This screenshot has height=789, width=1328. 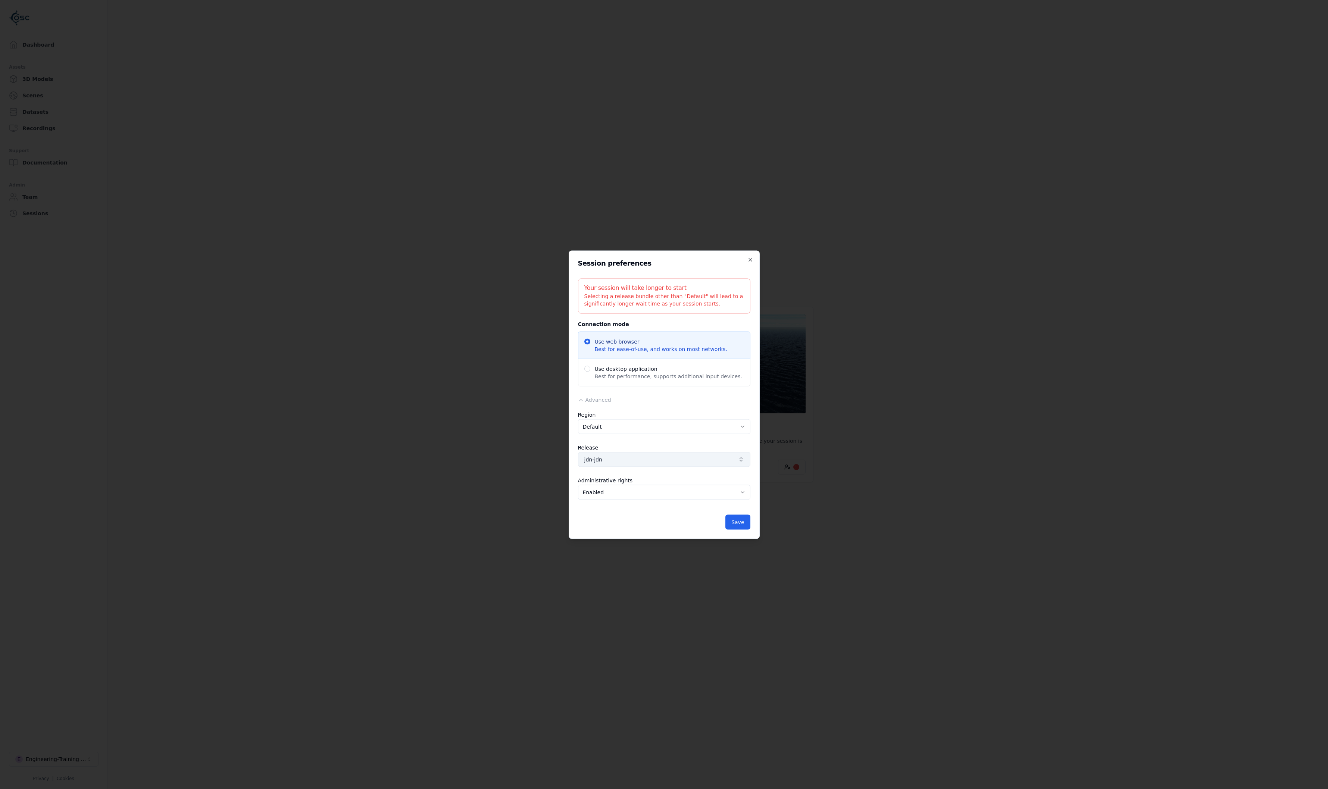 What do you see at coordinates (664, 263) in the screenshot?
I see `h2: Session preferences` at bounding box center [664, 263].